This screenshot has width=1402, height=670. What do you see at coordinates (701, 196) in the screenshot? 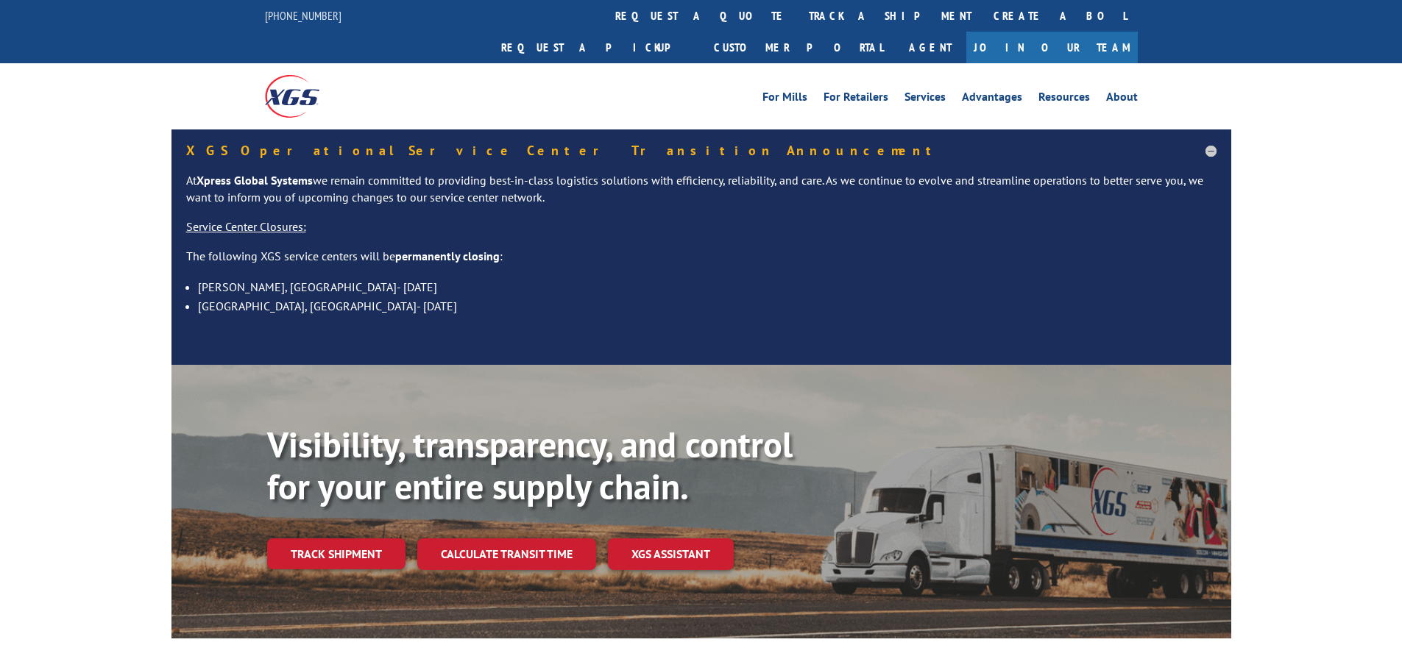
I see `p: At we remain committed to providing best-in-class logistics solutions with efficiency, reliabilit...` at bounding box center [701, 196].